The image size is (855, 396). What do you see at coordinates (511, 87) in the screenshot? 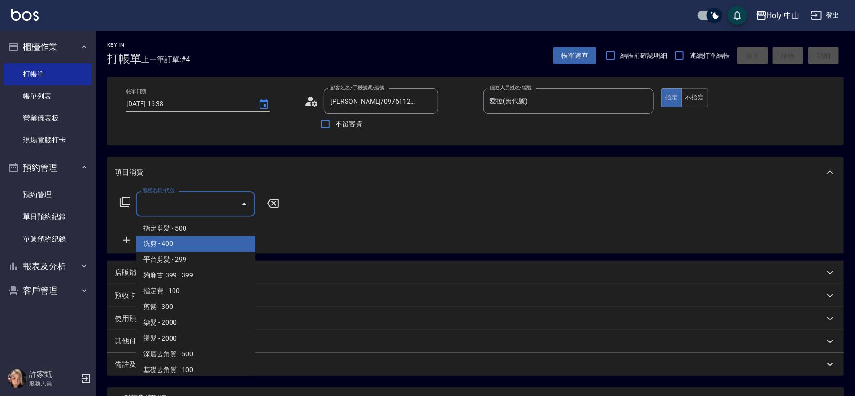
I see `label: 服務人員姓名/編號` at bounding box center [511, 87].